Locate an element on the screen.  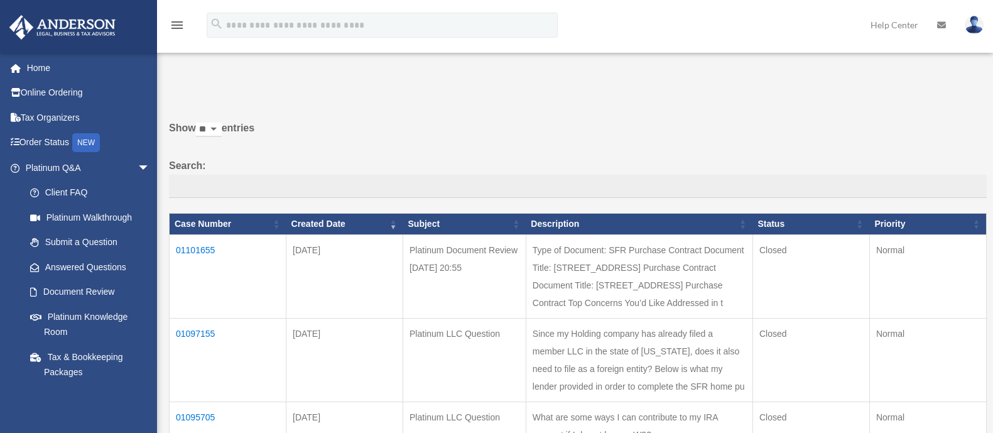
a: Tax & Bookkeeping Packages is located at coordinates (90, 364).